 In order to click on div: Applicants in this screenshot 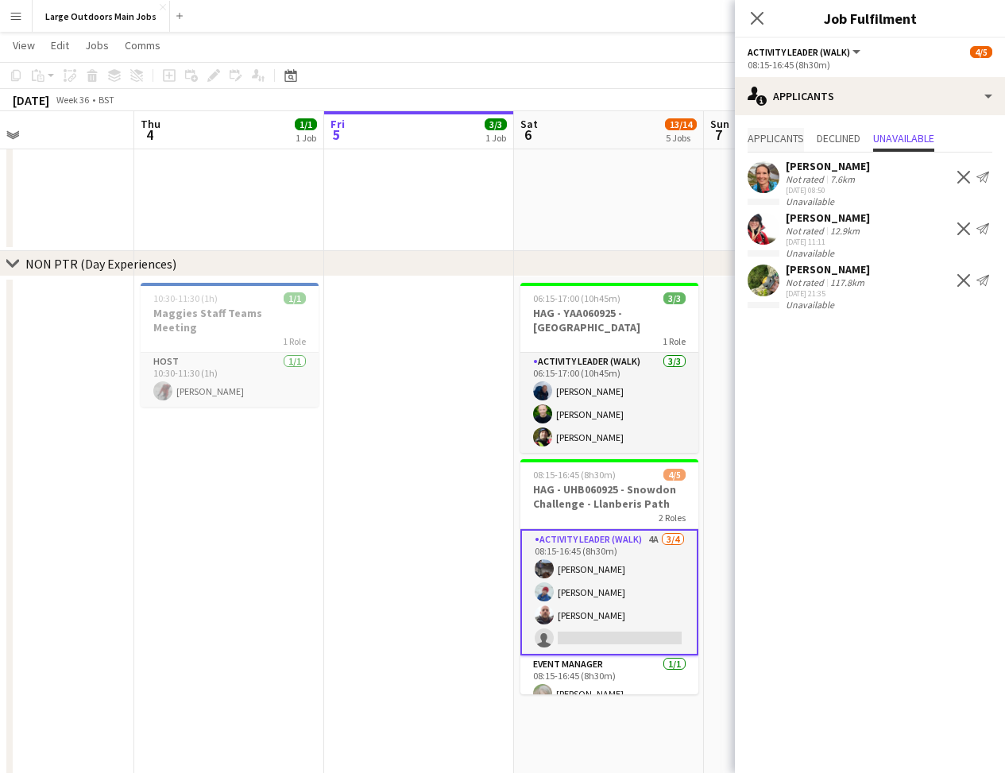, I will do `click(870, 96)`.